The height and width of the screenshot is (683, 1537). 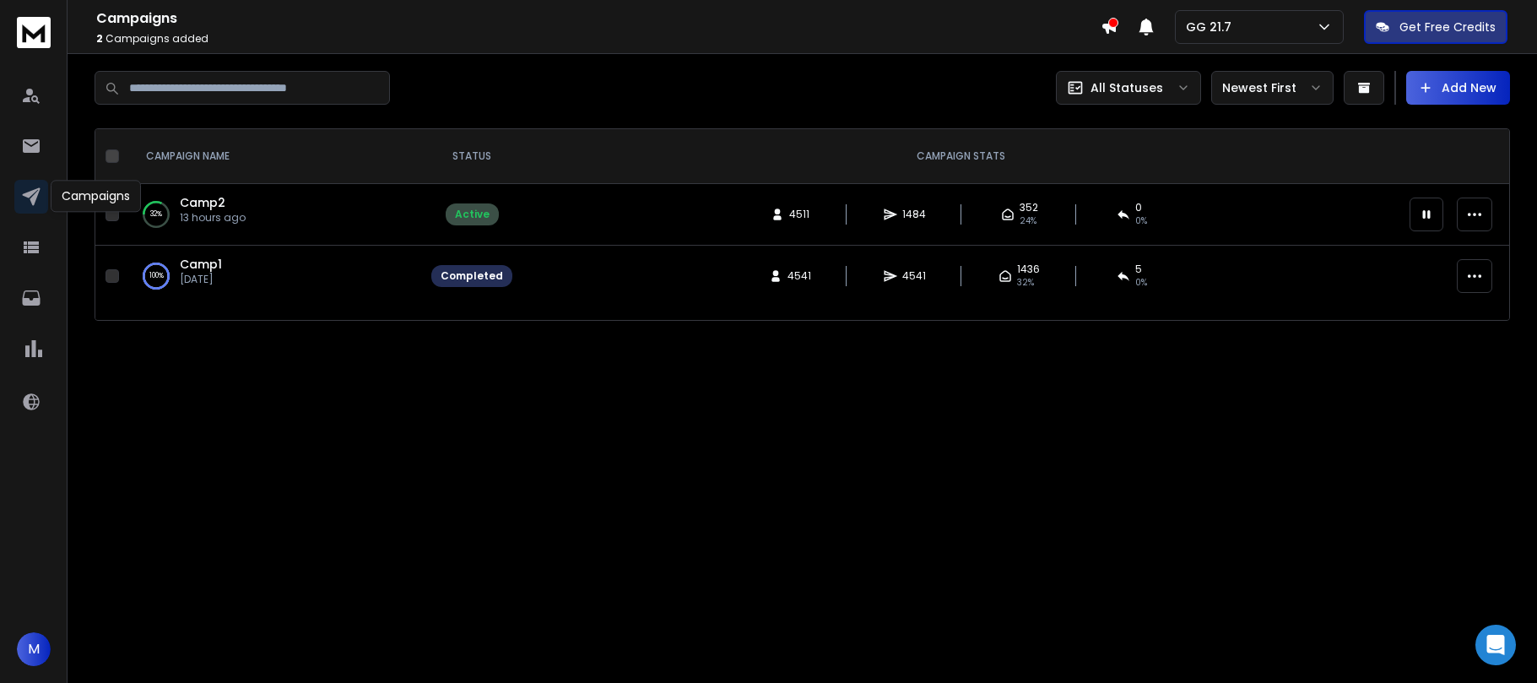 I want to click on th: CAMPAIGN NAME, so click(x=273, y=156).